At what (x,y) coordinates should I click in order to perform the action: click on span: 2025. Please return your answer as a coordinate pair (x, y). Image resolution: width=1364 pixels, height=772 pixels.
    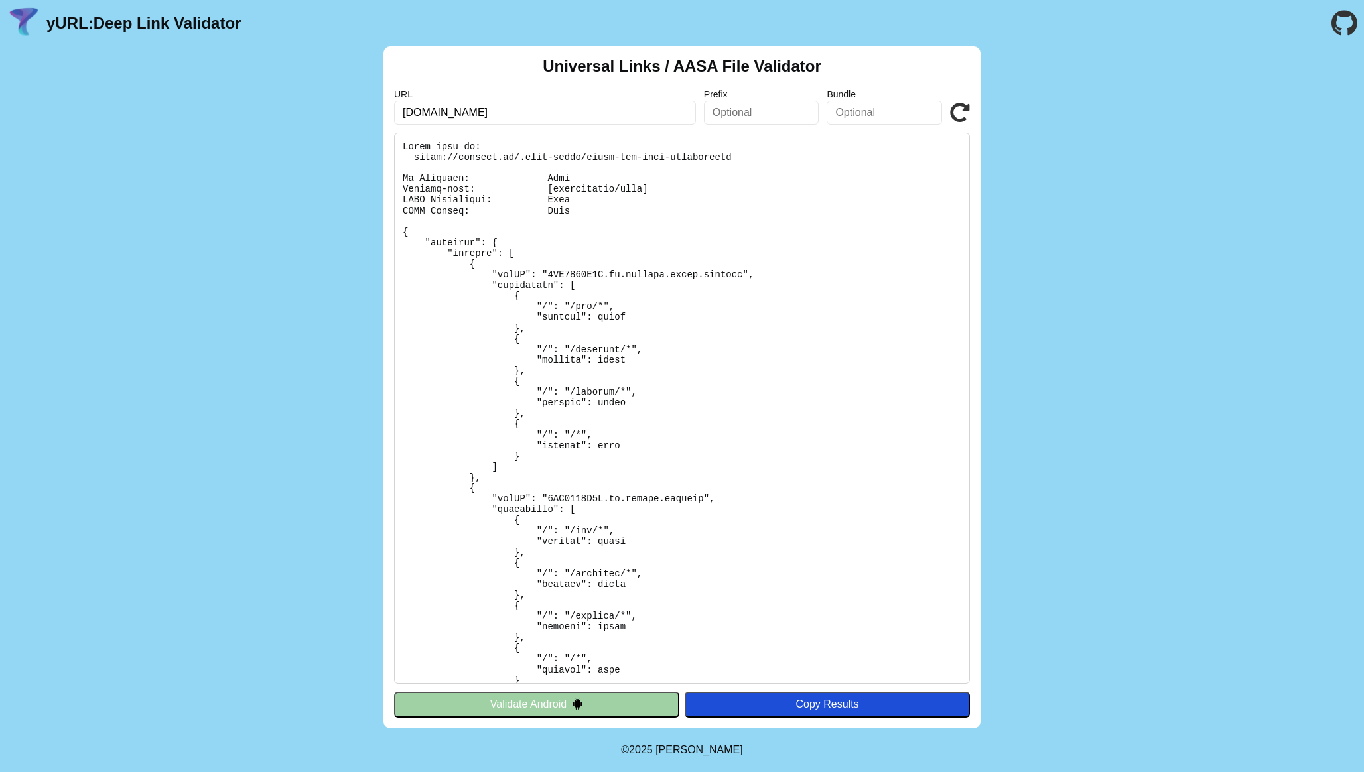
    Looking at the image, I should click on (641, 749).